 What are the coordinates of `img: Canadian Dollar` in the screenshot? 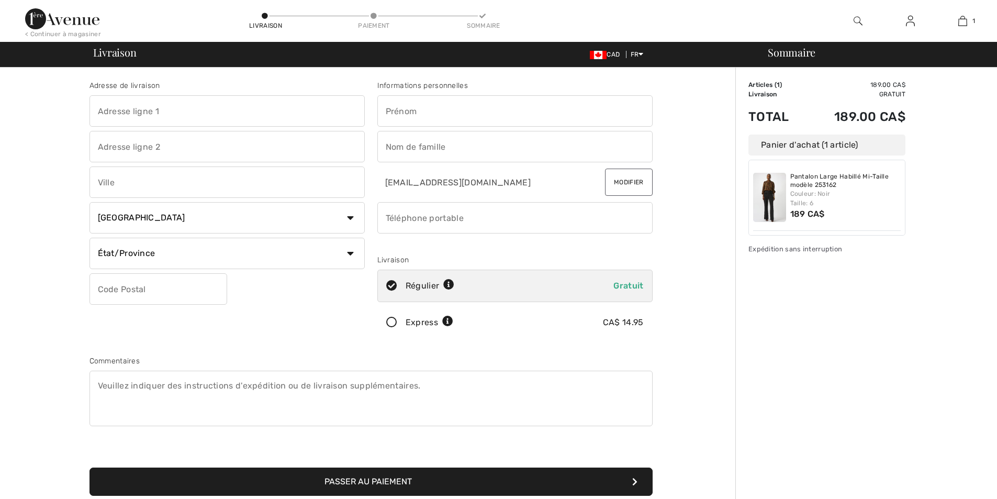 It's located at (598, 55).